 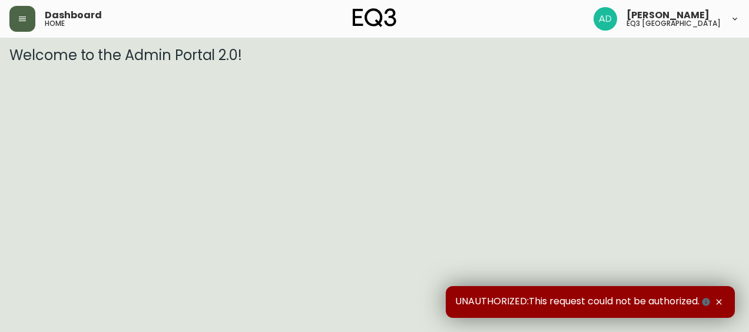 What do you see at coordinates (73, 15) in the screenshot?
I see `span: Dashboard` at bounding box center [73, 15].